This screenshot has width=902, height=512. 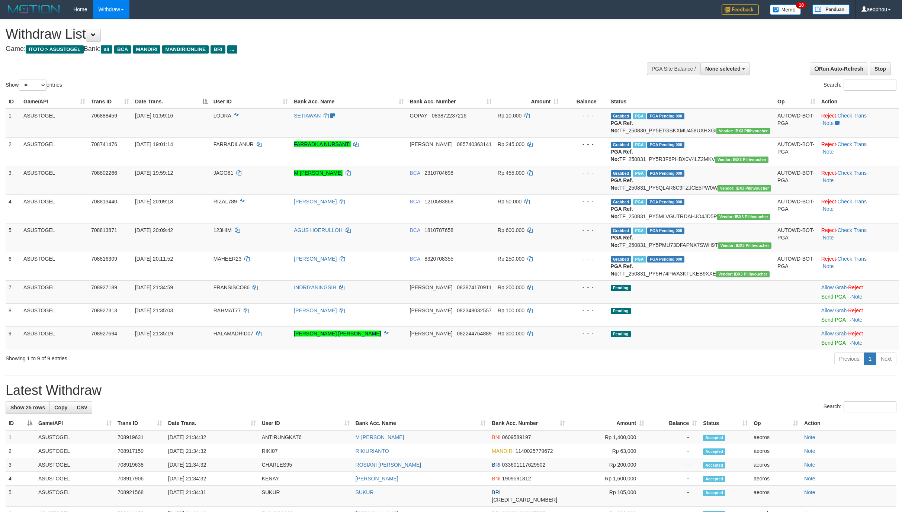 I want to click on span: 708813871, so click(x=104, y=230).